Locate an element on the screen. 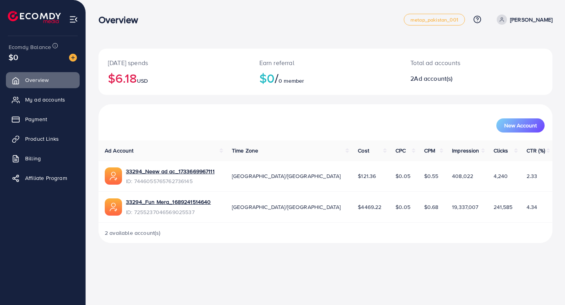 This screenshot has width=565, height=305. span: New Account is located at coordinates (520, 125).